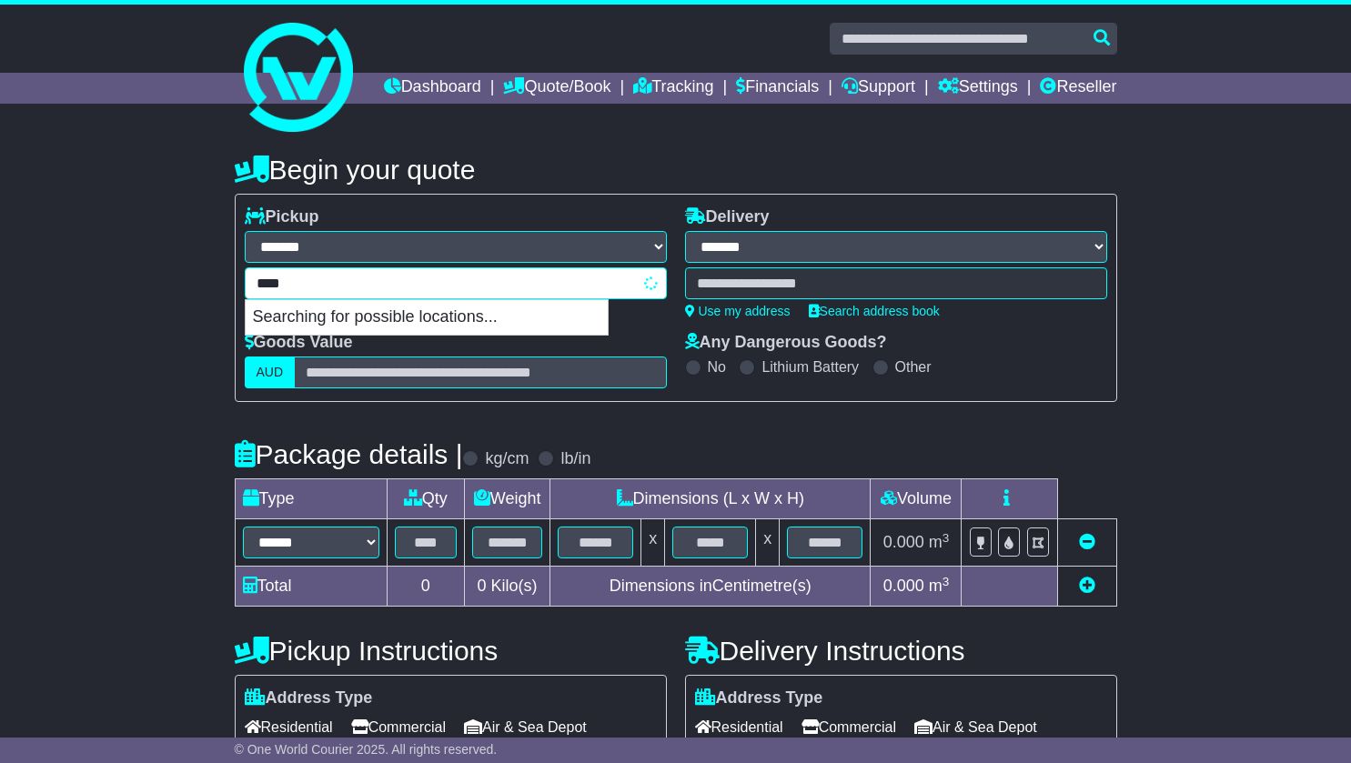 Image resolution: width=1351 pixels, height=763 pixels. What do you see at coordinates (298, 343) in the screenshot?
I see `label: Goods Value` at bounding box center [298, 343].